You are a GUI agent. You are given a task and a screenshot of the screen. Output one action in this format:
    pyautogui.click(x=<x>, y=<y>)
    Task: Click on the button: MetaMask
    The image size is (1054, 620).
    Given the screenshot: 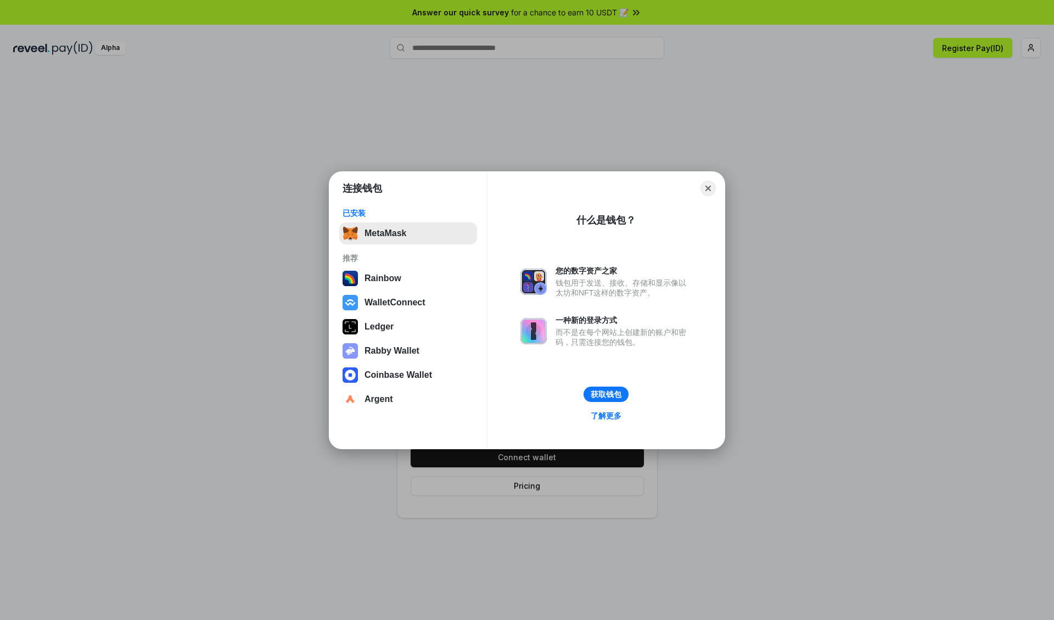 What is the action you would take?
    pyautogui.click(x=408, y=233)
    